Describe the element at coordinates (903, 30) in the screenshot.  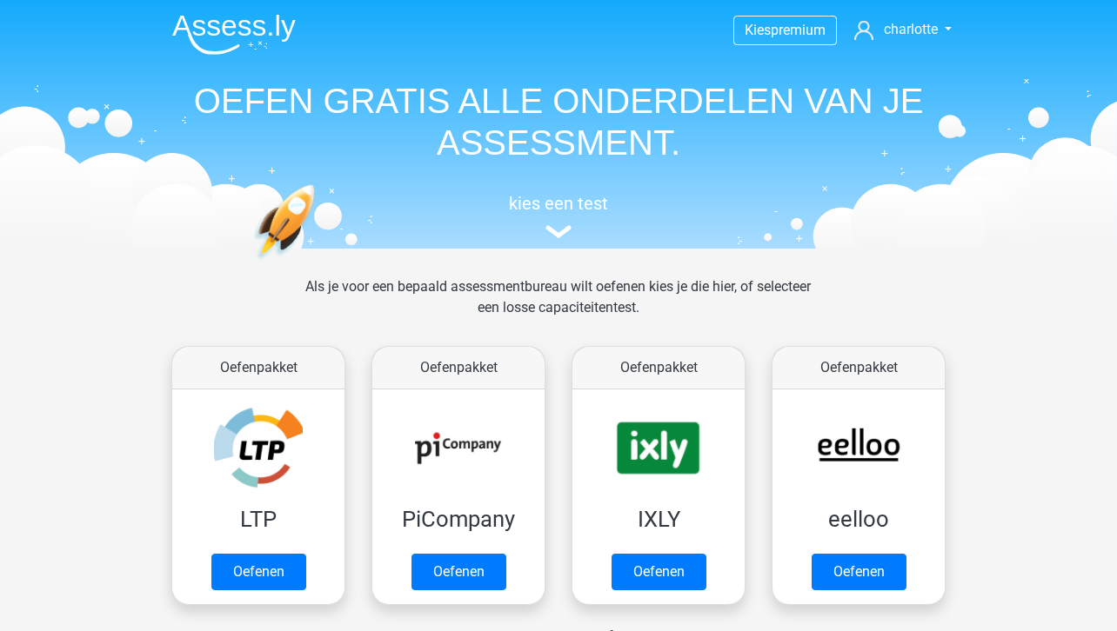
I see `a: charlotte` at that location.